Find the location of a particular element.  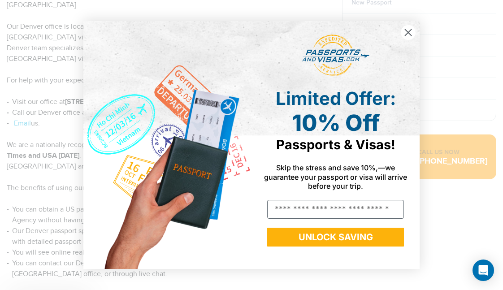

img: de9cda0d-0715-46ca-9a25-073762a91ba7.png is located at coordinates (167, 145).